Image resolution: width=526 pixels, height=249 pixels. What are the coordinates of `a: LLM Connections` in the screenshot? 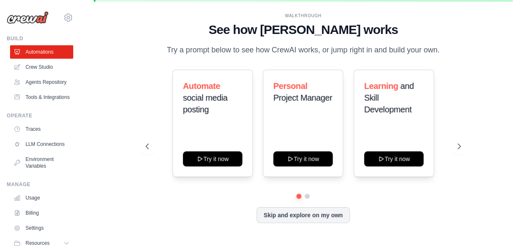 It's located at (41, 144).